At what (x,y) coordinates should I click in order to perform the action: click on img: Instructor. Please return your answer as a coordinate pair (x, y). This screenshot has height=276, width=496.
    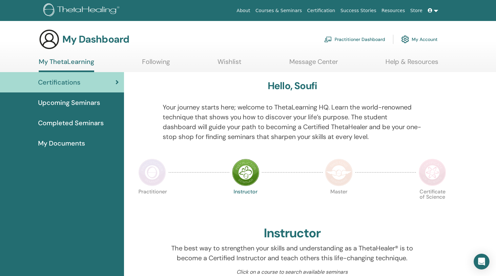
    Looking at the image, I should click on (246, 173).